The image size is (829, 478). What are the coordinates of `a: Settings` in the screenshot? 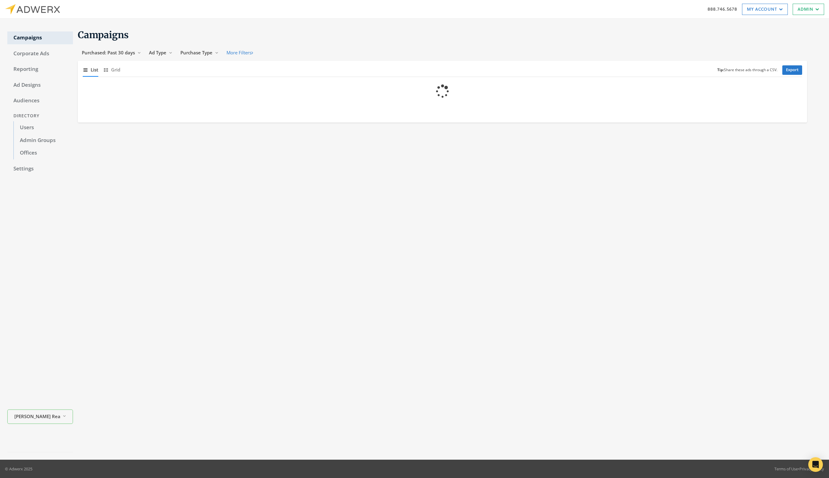 It's located at (40, 169).